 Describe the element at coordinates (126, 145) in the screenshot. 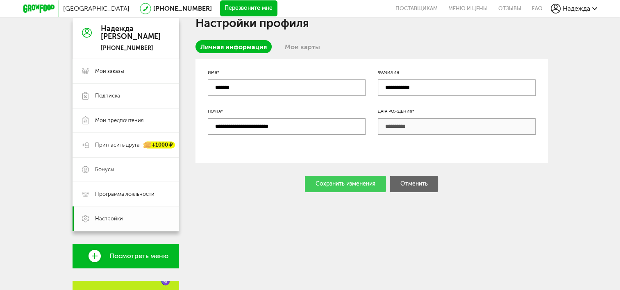

I see `a: Пригласить друга +1000 ₽` at that location.